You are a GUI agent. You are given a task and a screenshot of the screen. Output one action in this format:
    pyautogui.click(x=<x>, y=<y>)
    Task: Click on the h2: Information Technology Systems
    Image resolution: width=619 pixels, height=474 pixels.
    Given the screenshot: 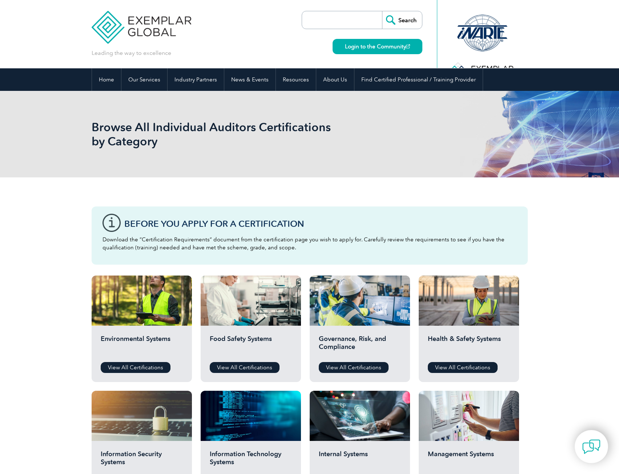 What is the action you would take?
    pyautogui.click(x=251, y=461)
    